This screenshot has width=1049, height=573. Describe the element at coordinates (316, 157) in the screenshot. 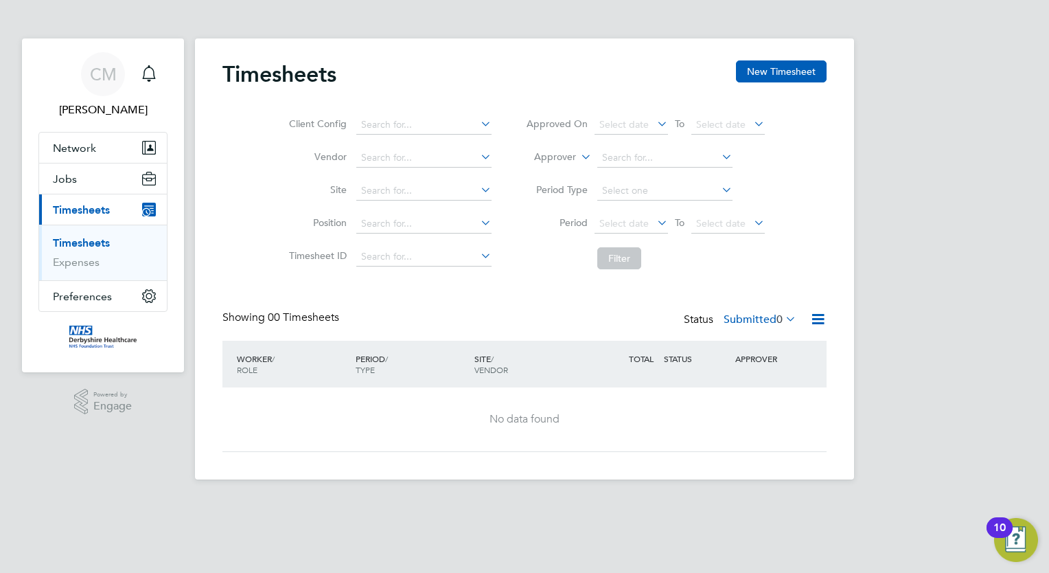

I see `label: Vendor` at that location.